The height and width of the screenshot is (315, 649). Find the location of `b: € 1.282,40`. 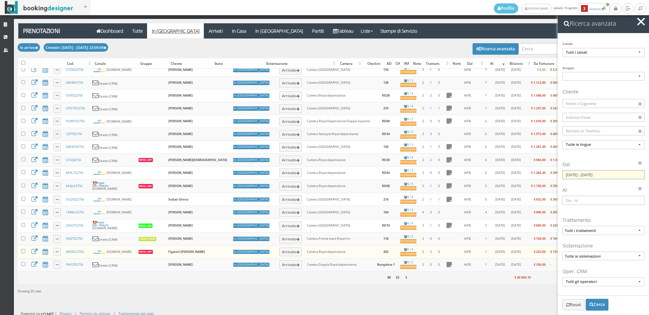

b: € 1.282,40 is located at coordinates (538, 173).